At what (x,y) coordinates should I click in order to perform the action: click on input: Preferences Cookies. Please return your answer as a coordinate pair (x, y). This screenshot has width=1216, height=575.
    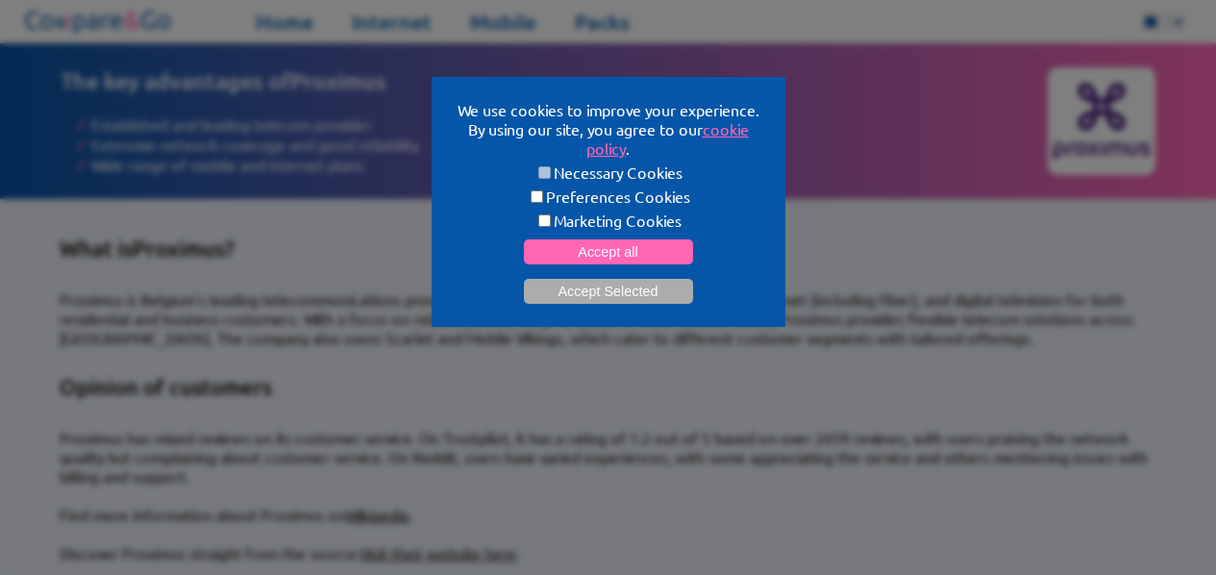
    Looking at the image, I should click on (537, 196).